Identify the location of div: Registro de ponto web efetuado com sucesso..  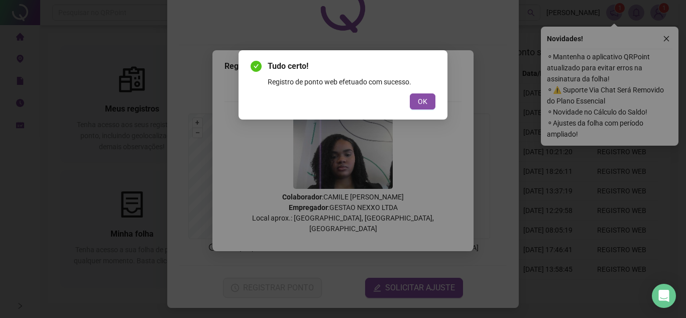
(351, 82).